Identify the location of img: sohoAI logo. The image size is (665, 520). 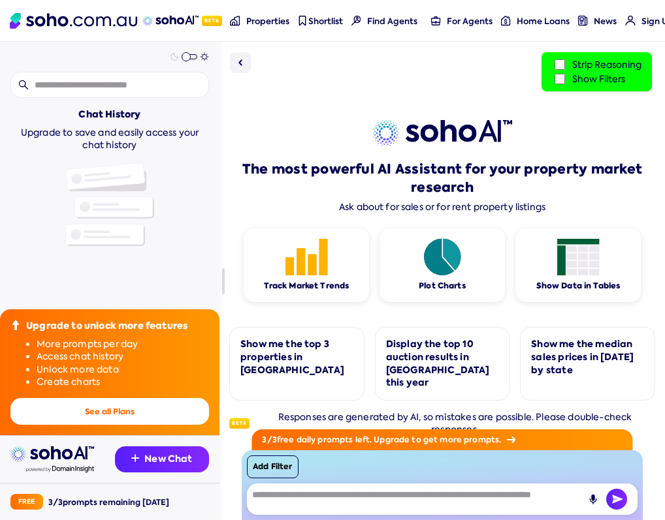
(170, 21).